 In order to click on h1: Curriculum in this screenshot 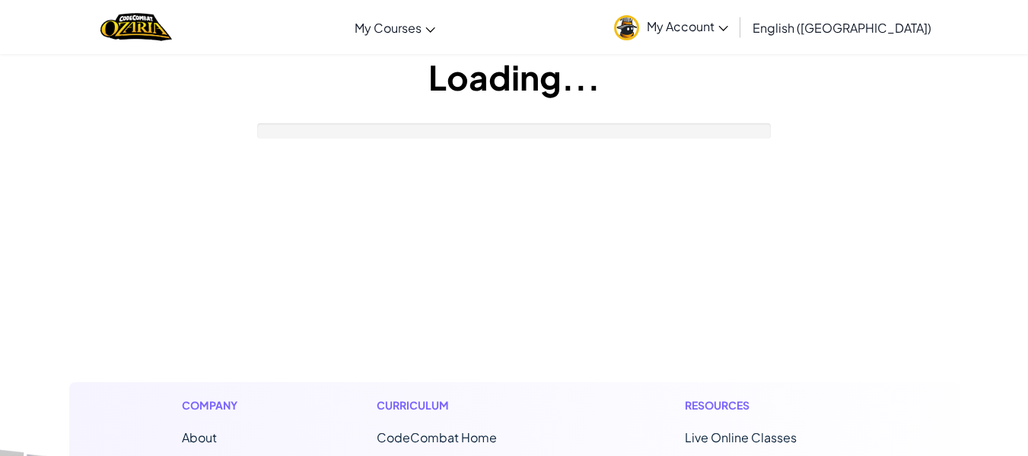, I will do `click(469, 405)`.